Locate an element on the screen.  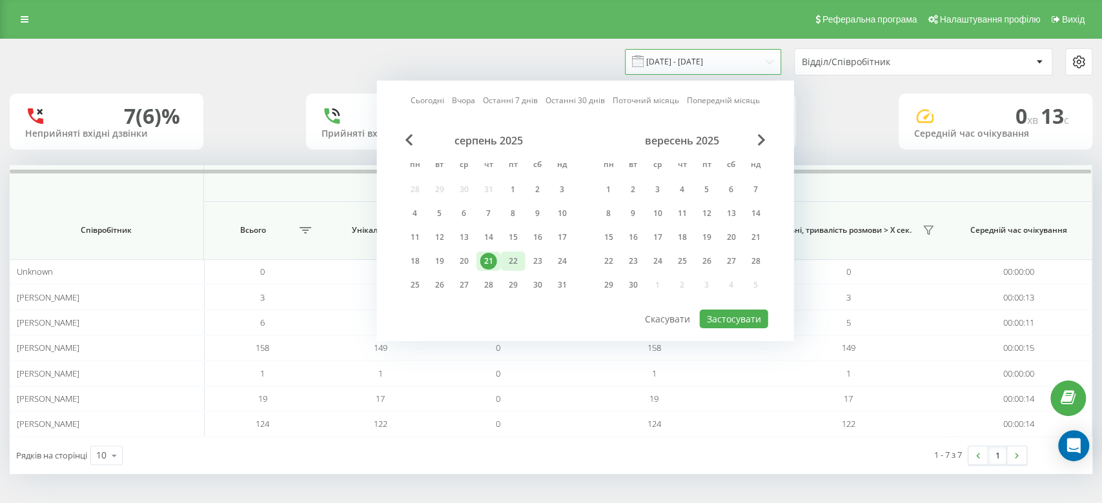
span: 5 is located at coordinates (847, 323).